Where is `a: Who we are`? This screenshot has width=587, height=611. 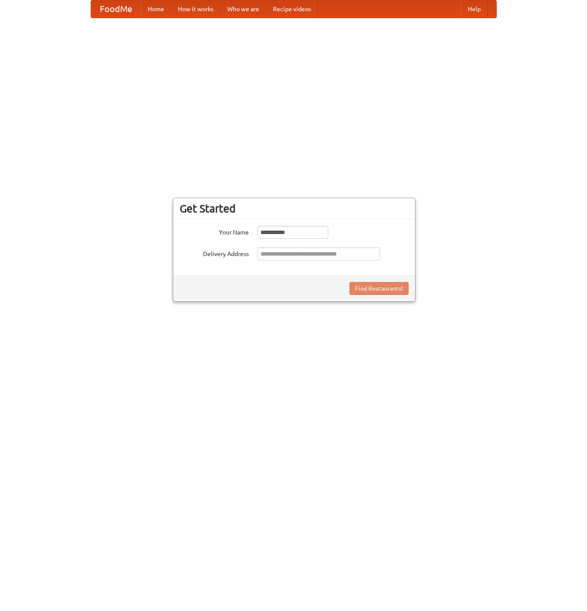
a: Who we are is located at coordinates (243, 9).